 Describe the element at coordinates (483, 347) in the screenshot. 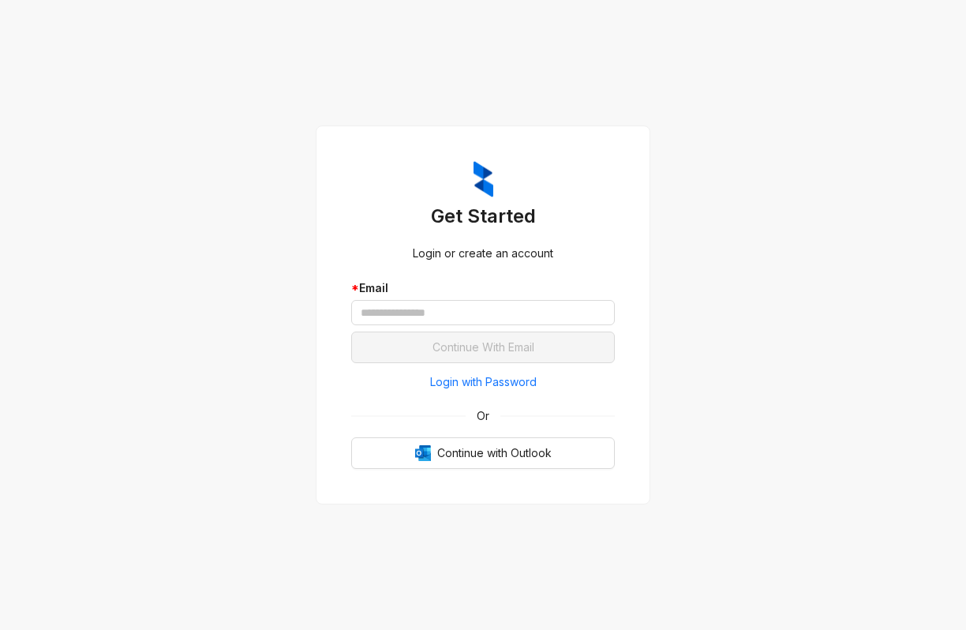

I see `button: Continue With Email` at that location.